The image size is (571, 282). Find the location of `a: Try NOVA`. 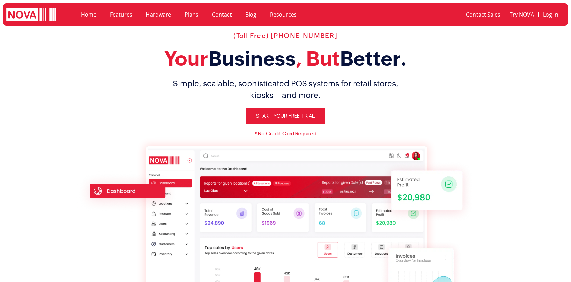

a: Try NOVA is located at coordinates (522, 15).